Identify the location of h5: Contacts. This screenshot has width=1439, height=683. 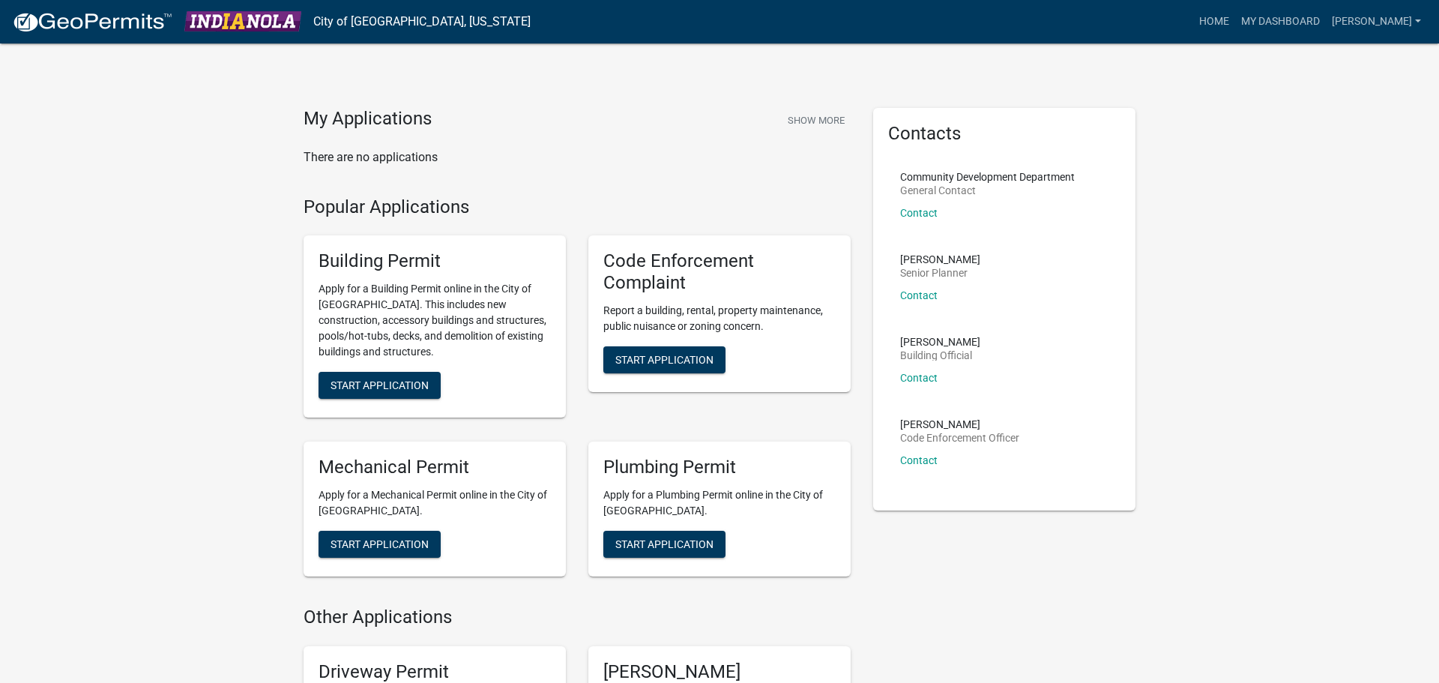
(1004, 133).